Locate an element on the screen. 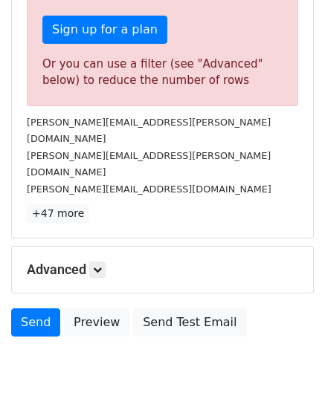  a: +47 more is located at coordinates (58, 213).